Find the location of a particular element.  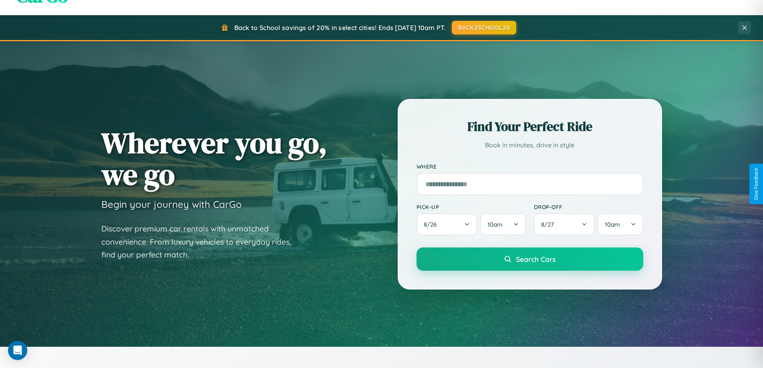

div: Give Feedback is located at coordinates (756, 184).